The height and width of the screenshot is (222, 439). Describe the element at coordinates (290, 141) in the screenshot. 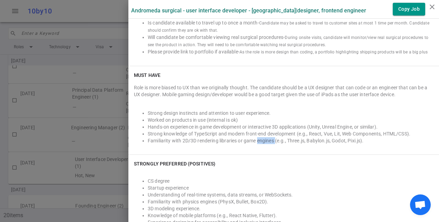

I see `li: Familiarity with 2D/3D rendering libraries or game engines (e.g., Three.js, Babylon.js, Godot, Pi...` at that location.